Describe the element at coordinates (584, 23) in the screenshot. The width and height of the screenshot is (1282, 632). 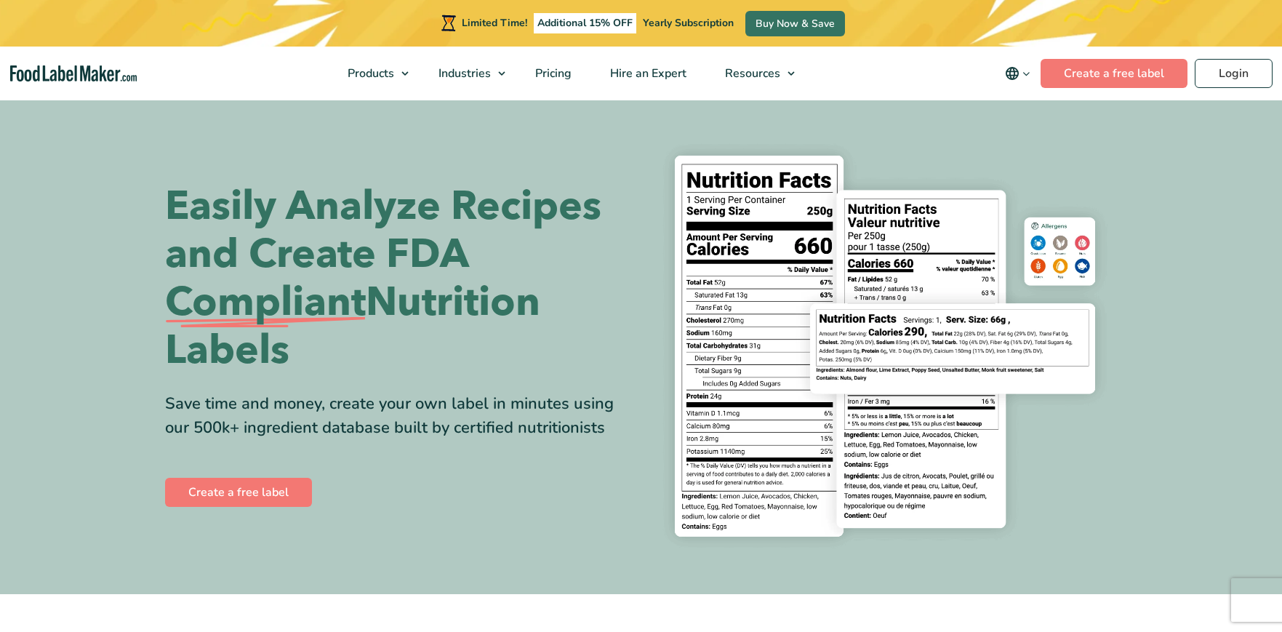
I see `span: Additional 15% OFF` at that location.